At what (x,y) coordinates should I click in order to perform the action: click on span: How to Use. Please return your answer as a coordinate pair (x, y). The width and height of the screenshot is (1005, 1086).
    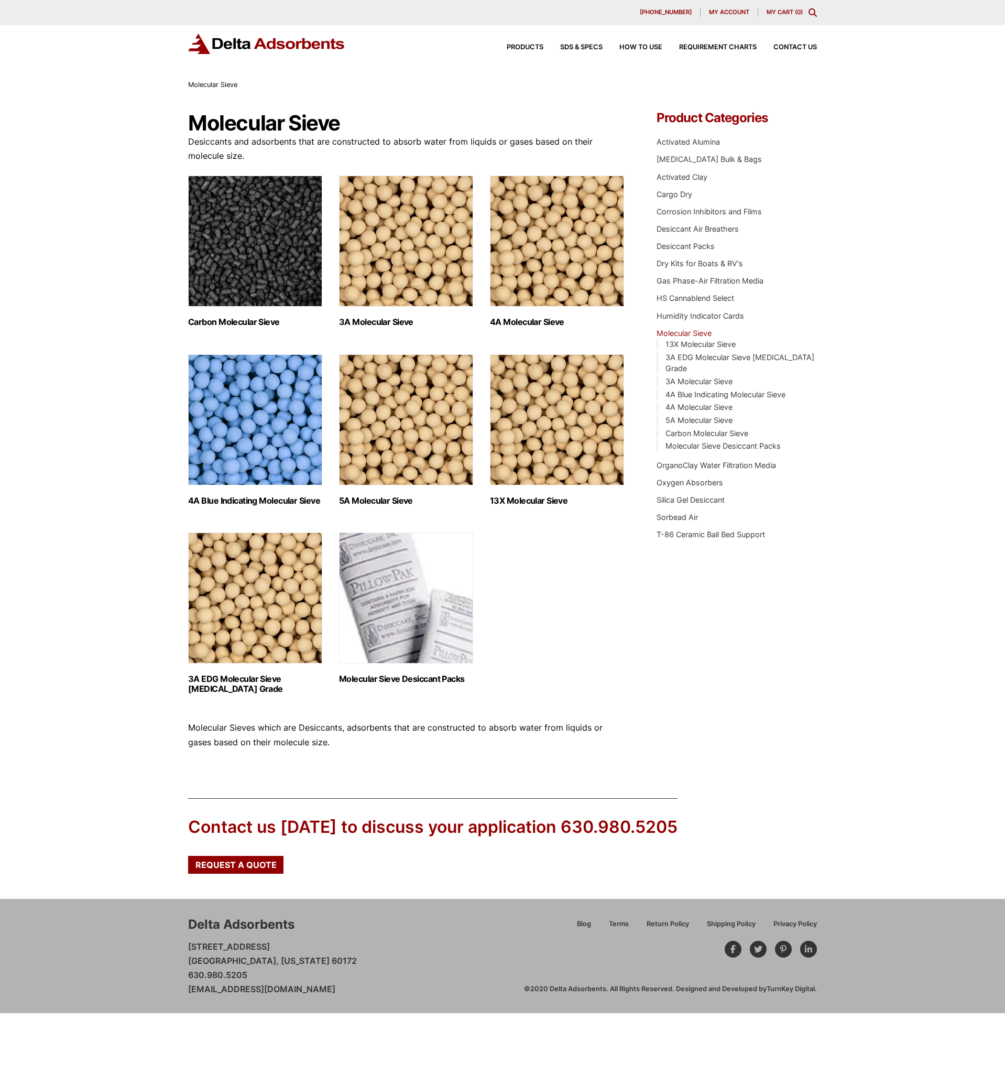
    Looking at the image, I should click on (641, 47).